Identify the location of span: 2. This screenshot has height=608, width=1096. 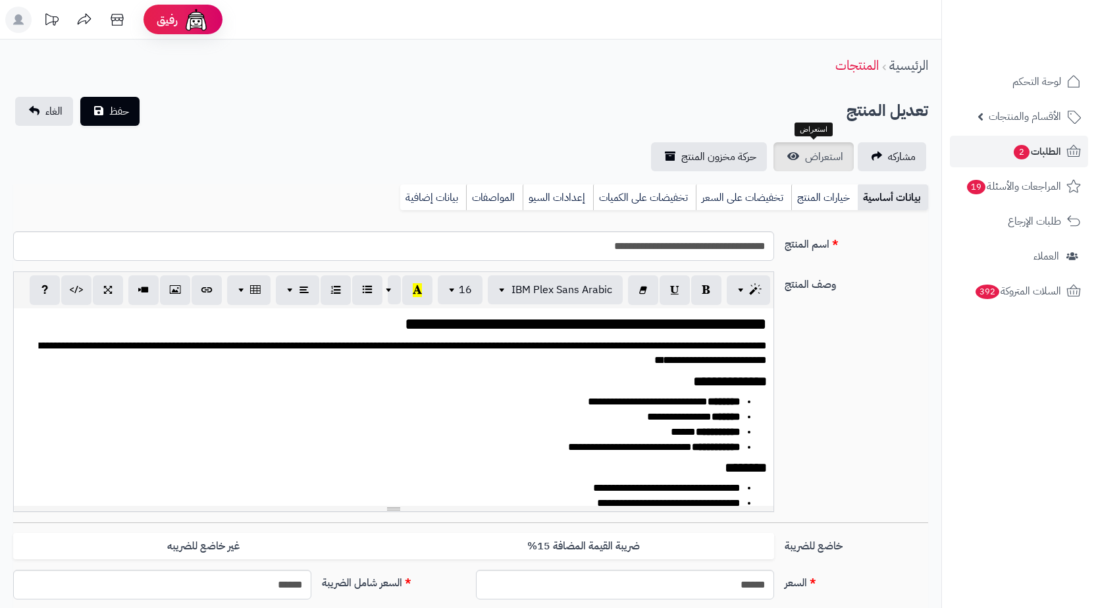
(1022, 152).